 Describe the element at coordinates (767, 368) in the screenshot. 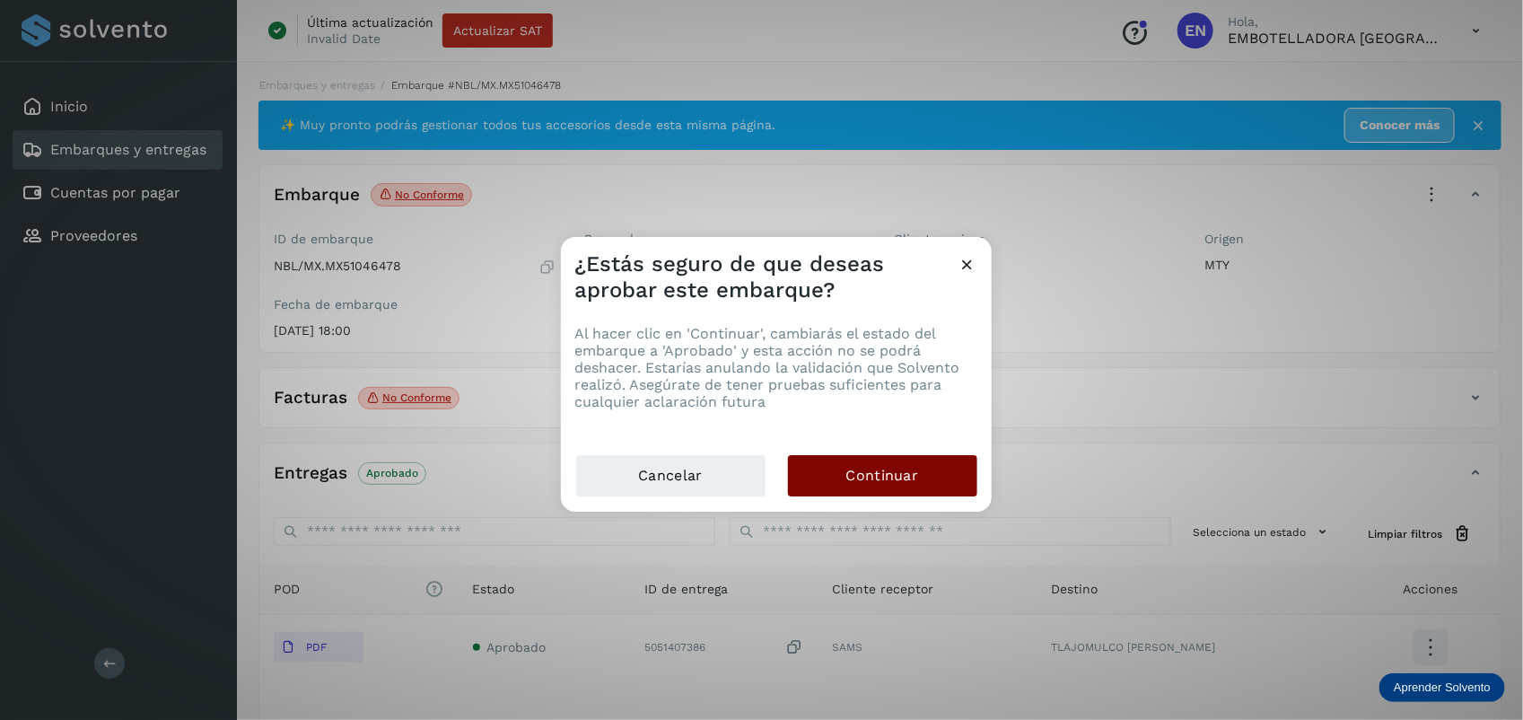

I see `span: Al hacer clic en 'Continuar', cambiarás el estado del embarque a 'Aprobado' y esta acción no se p...` at that location.